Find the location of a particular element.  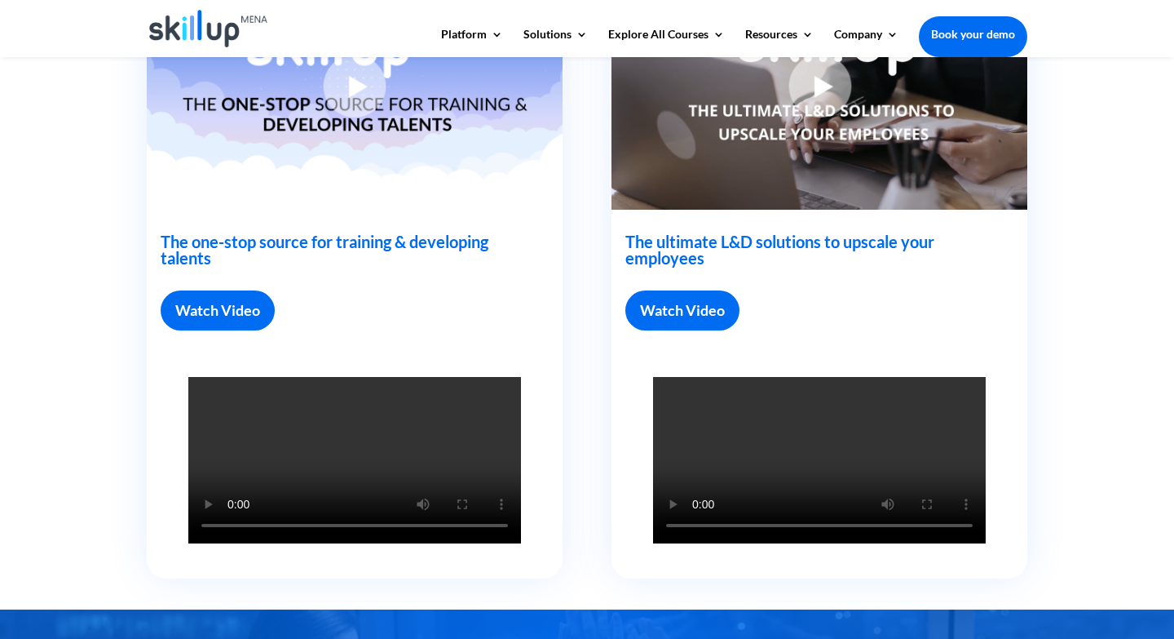

div: Chat Widget is located at coordinates (1034, 550).